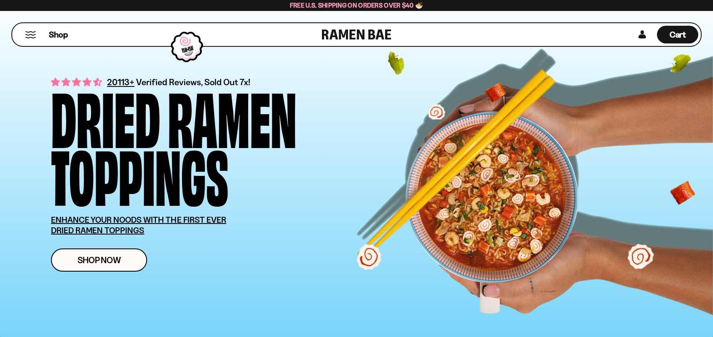 This screenshot has height=337, width=713. What do you see at coordinates (139, 225) in the screenshot?
I see `u: ENHANCE YOUR NOODS WITH THE FIRST EVER DRIED RAMEN TOPPINGS` at bounding box center [139, 225].